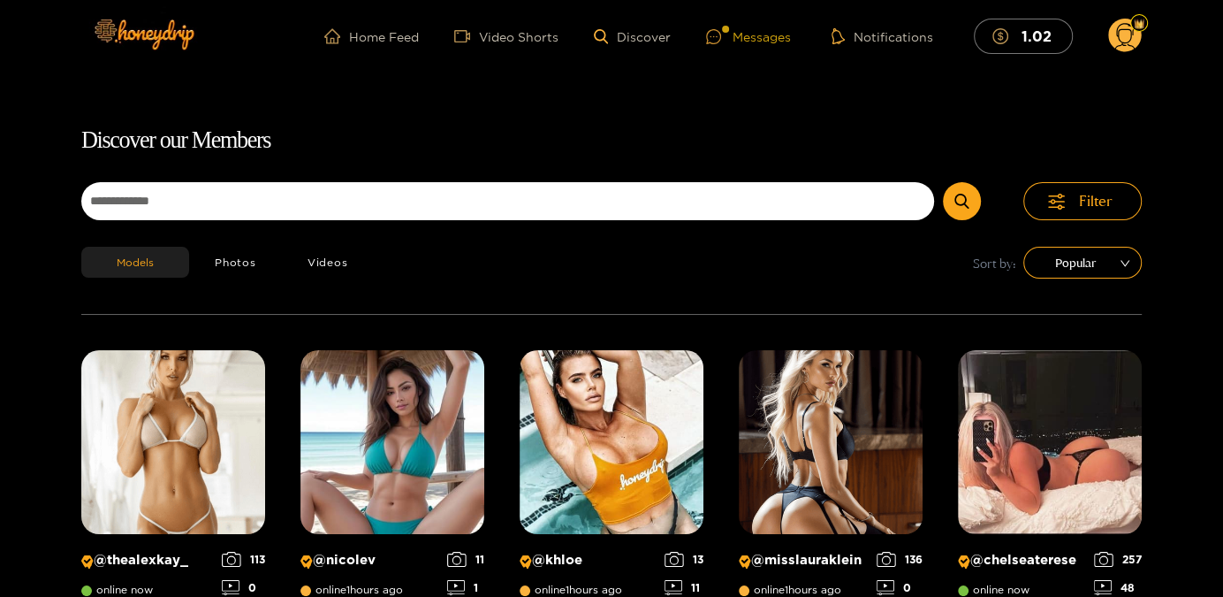  What do you see at coordinates (900, 559) in the screenshot?
I see `div: 136` at bounding box center [900, 559].